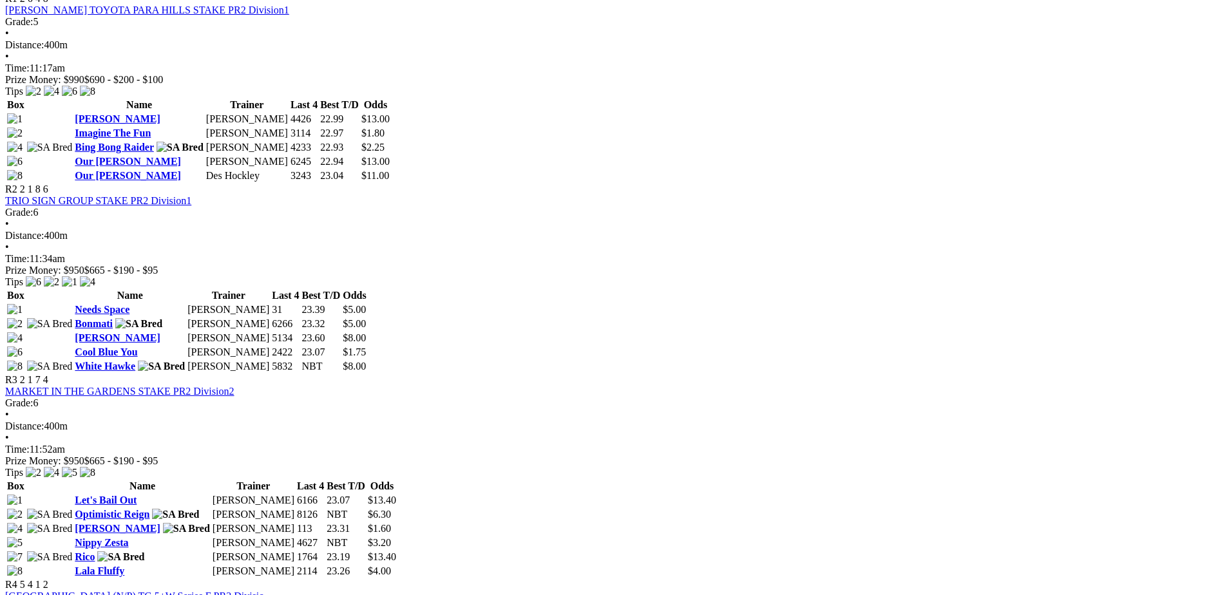 This screenshot has height=595, width=1222. Describe the element at coordinates (340, 162) in the screenshot. I see `td: 22.94` at that location.